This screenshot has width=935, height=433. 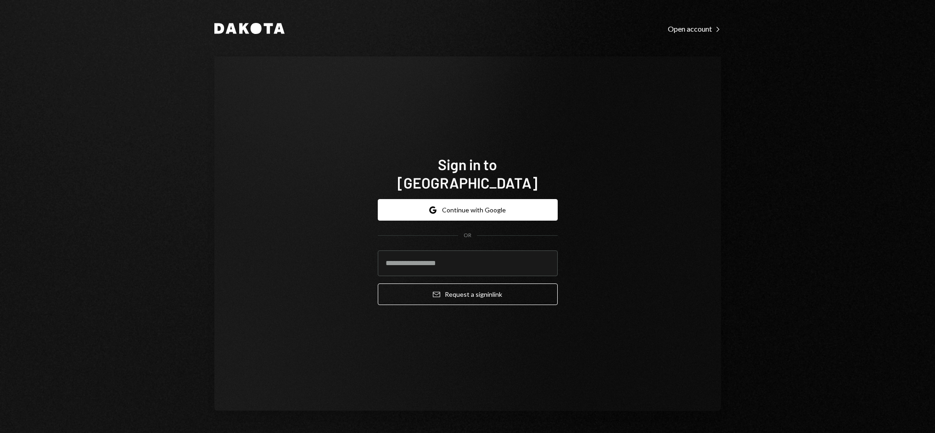 I want to click on button: Request a signinlink, so click(x=467, y=294).